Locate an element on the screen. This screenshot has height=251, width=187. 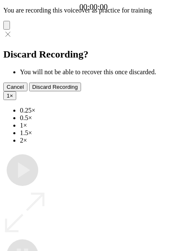
li: 2× is located at coordinates (102, 140).